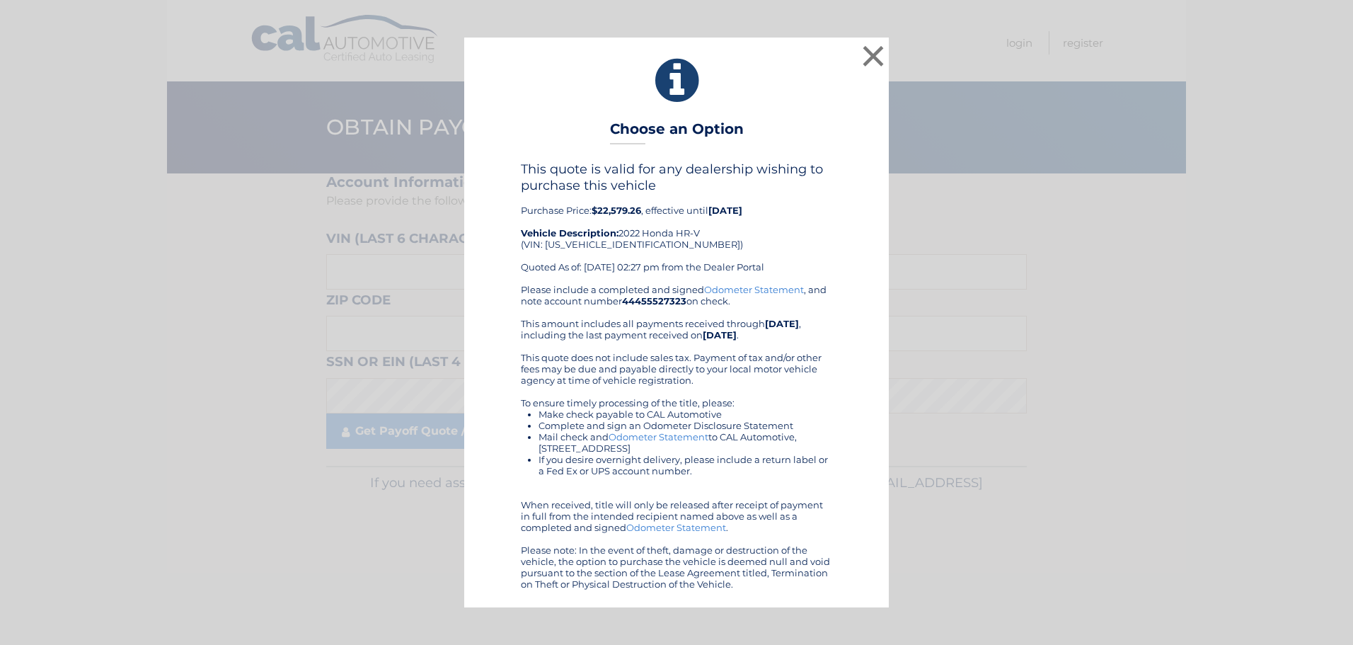 Image resolution: width=1353 pixels, height=645 pixels. Describe the element at coordinates (677, 132) in the screenshot. I see `h3: Choose an Option` at that location.